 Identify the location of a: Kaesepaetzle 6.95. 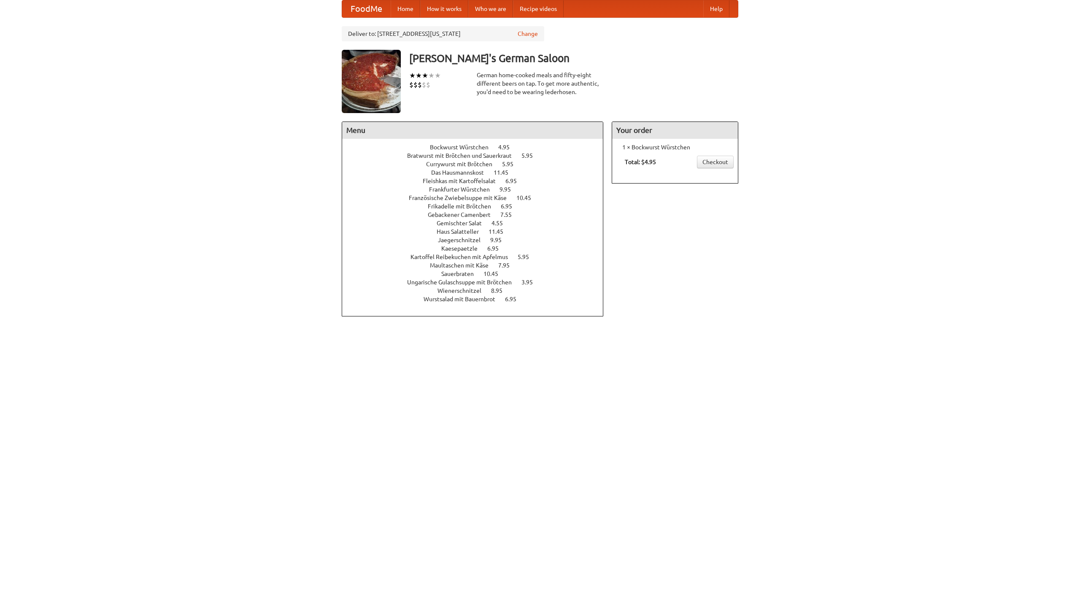
(478, 248).